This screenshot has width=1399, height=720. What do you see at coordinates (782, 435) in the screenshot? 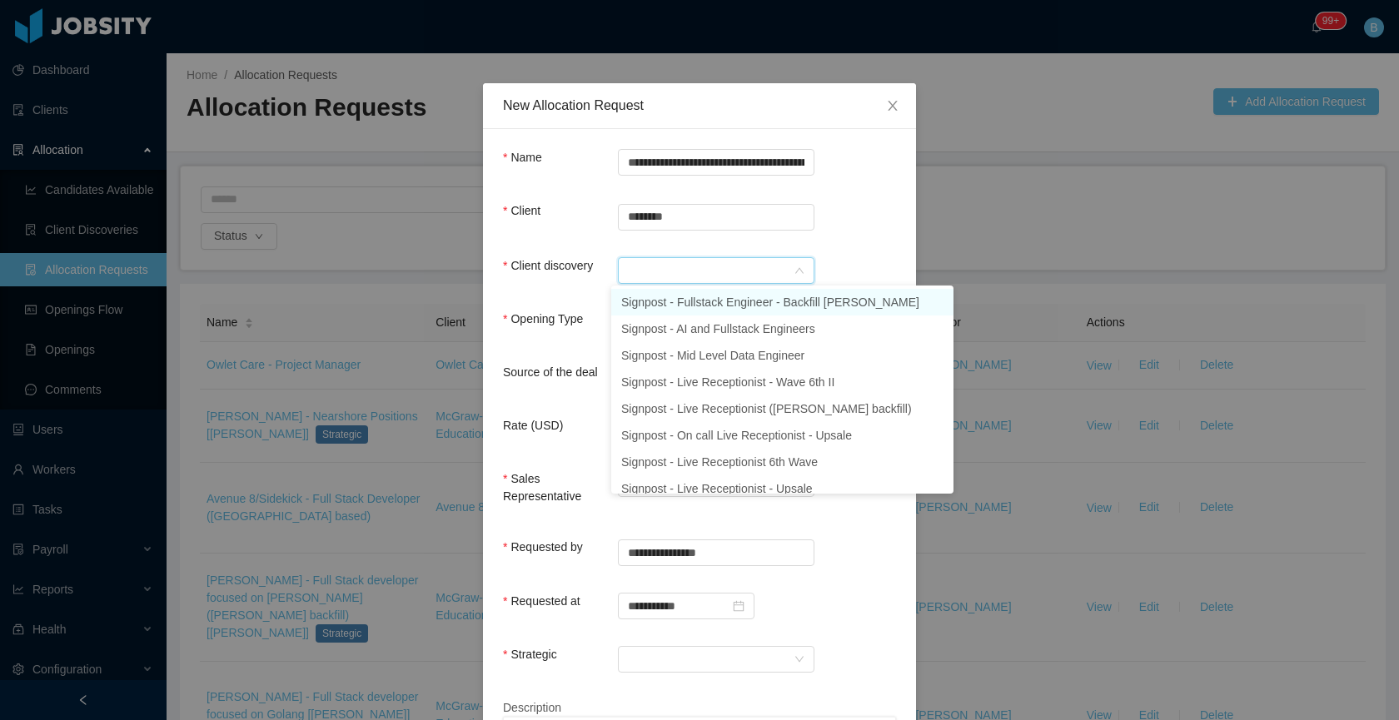
I see `li: Signpost - On call Live Receptionist - Upsale` at bounding box center [782, 435].